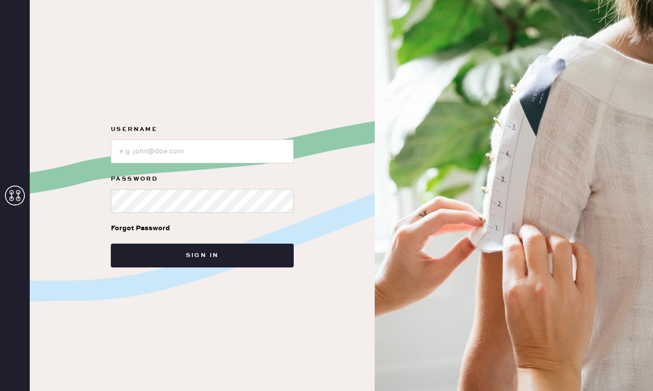 Image resolution: width=653 pixels, height=391 pixels. Describe the element at coordinates (202, 179) in the screenshot. I see `label: Password` at that location.